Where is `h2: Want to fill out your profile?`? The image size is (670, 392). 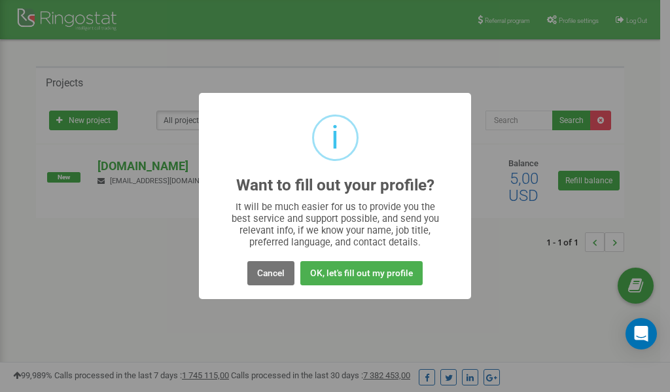 h2: Want to fill out your profile? is located at coordinates (335, 185).